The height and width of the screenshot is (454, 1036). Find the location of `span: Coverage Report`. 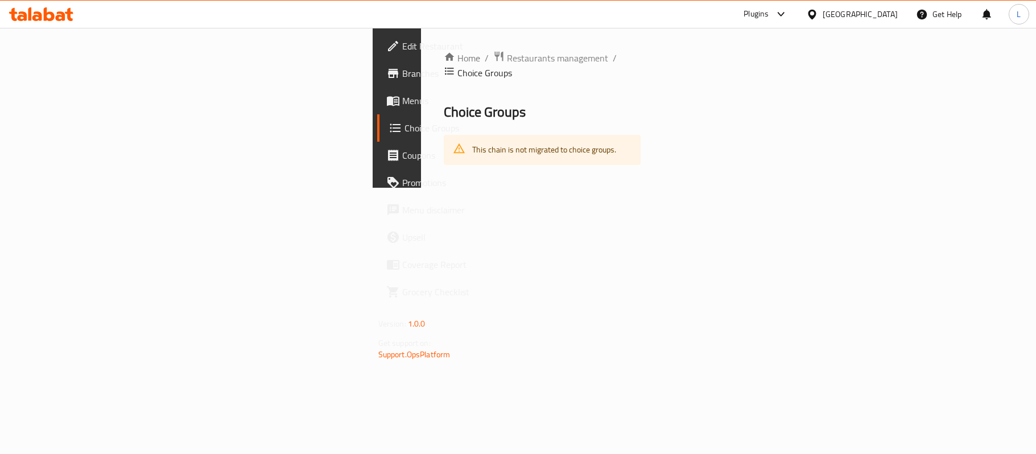

span: Coverage Report is located at coordinates (469, 264).